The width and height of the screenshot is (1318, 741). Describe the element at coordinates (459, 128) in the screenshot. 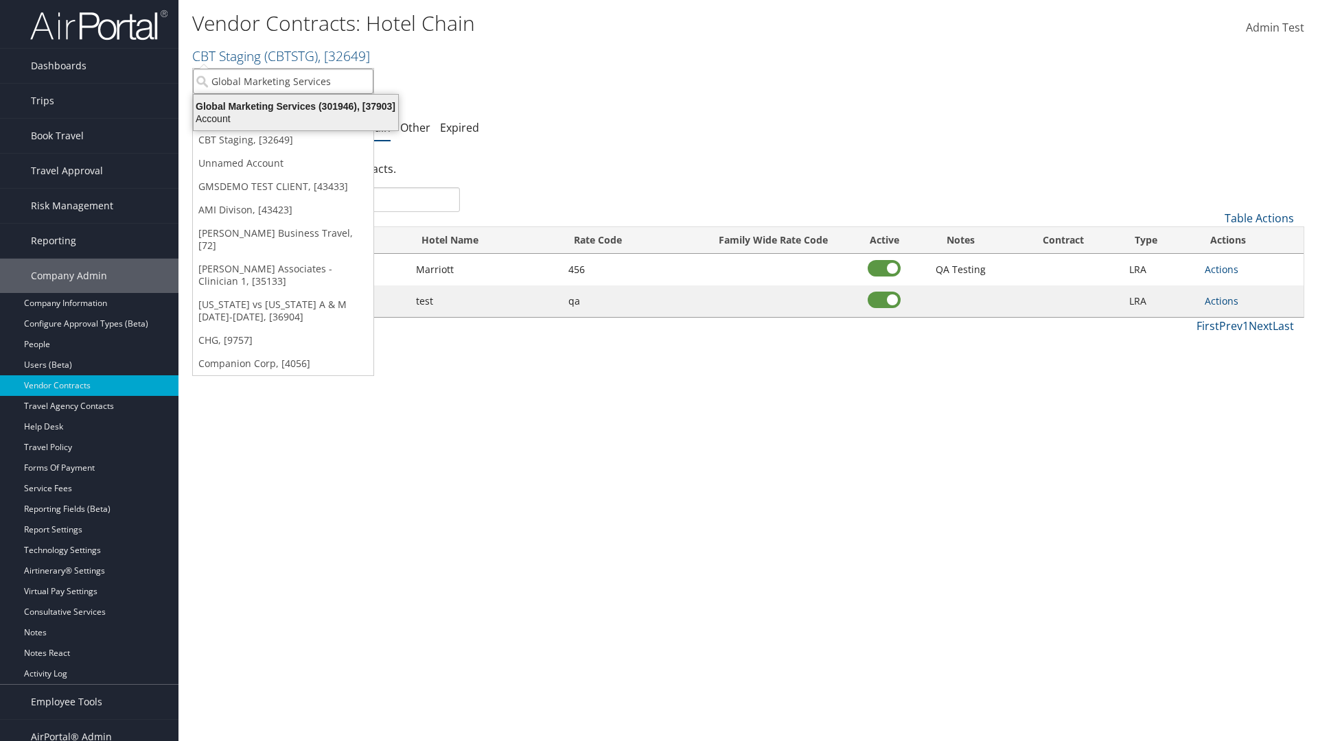

I see `a: Expired` at that location.